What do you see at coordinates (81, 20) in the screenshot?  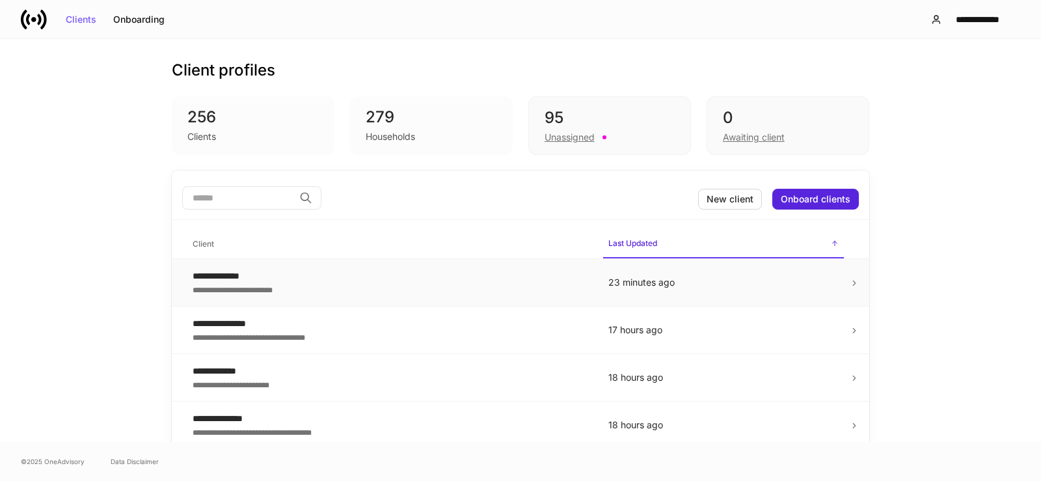 I see `button: Clients` at bounding box center [81, 20].